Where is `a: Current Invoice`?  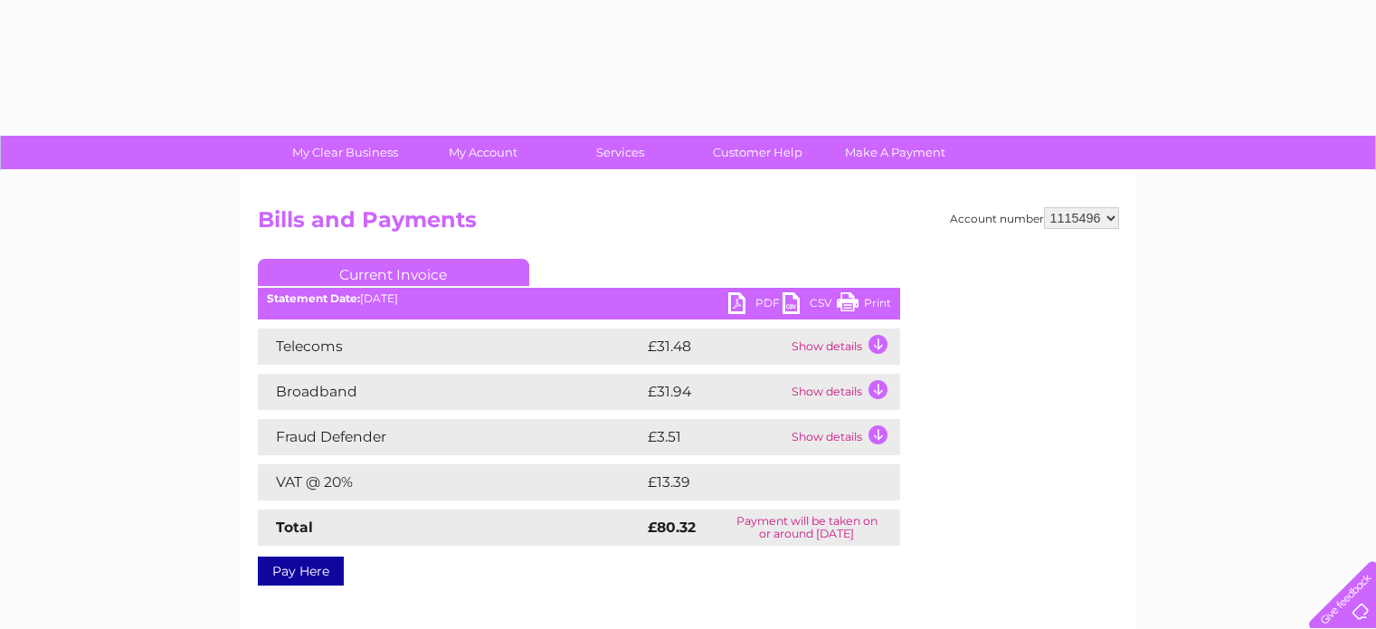 a: Current Invoice is located at coordinates (394, 272).